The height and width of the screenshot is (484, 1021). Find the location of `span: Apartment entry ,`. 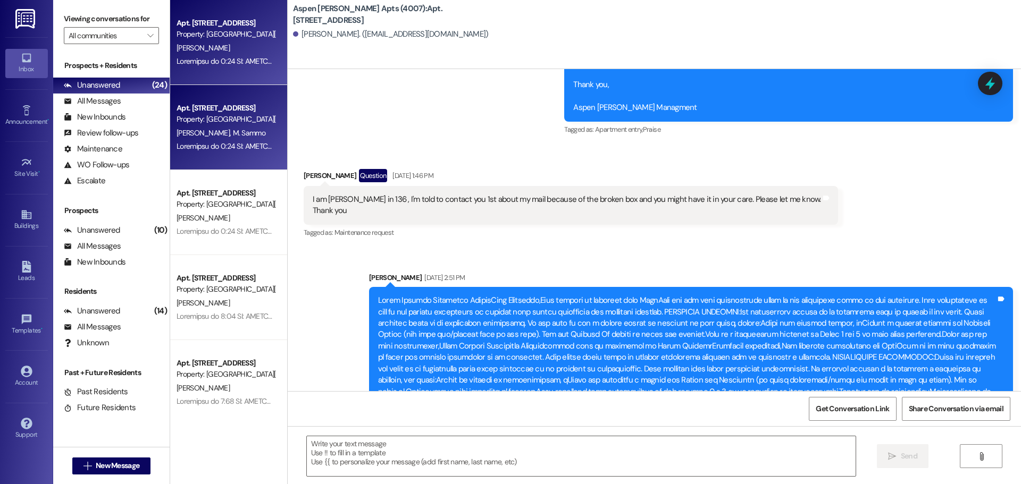

span: Apartment entry , is located at coordinates (619, 129).